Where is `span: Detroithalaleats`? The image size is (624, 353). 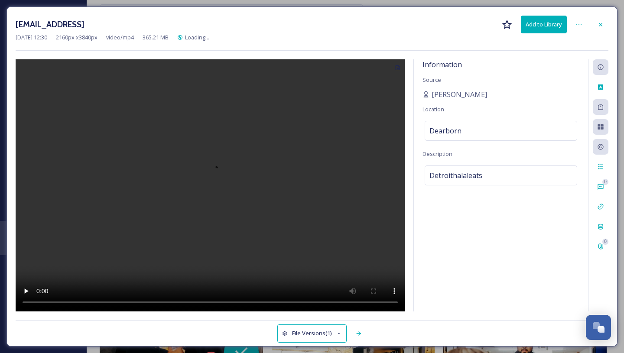 span: Detroithalaleats is located at coordinates (456, 176).